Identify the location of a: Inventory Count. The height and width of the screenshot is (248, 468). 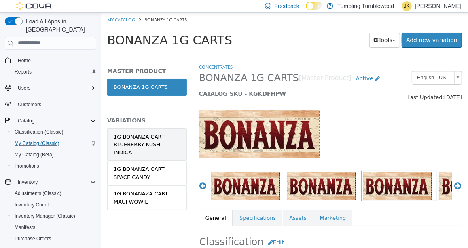
(32, 205).